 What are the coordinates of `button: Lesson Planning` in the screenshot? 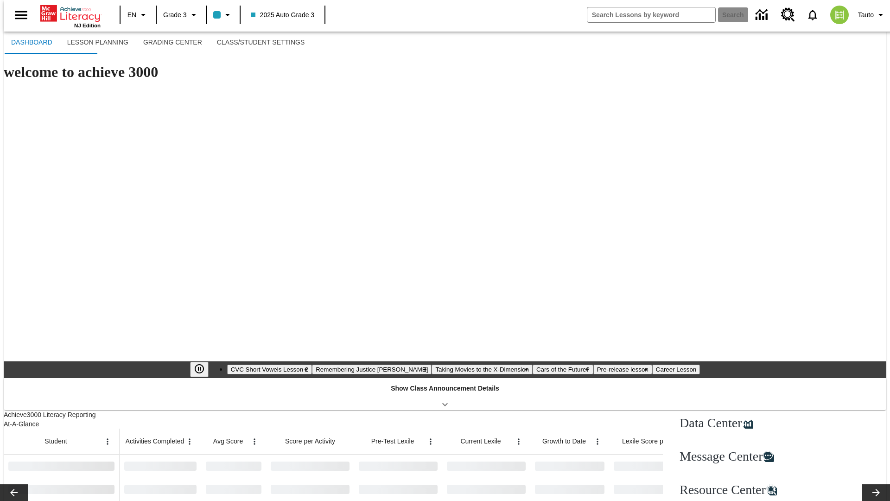 It's located at (98, 43).